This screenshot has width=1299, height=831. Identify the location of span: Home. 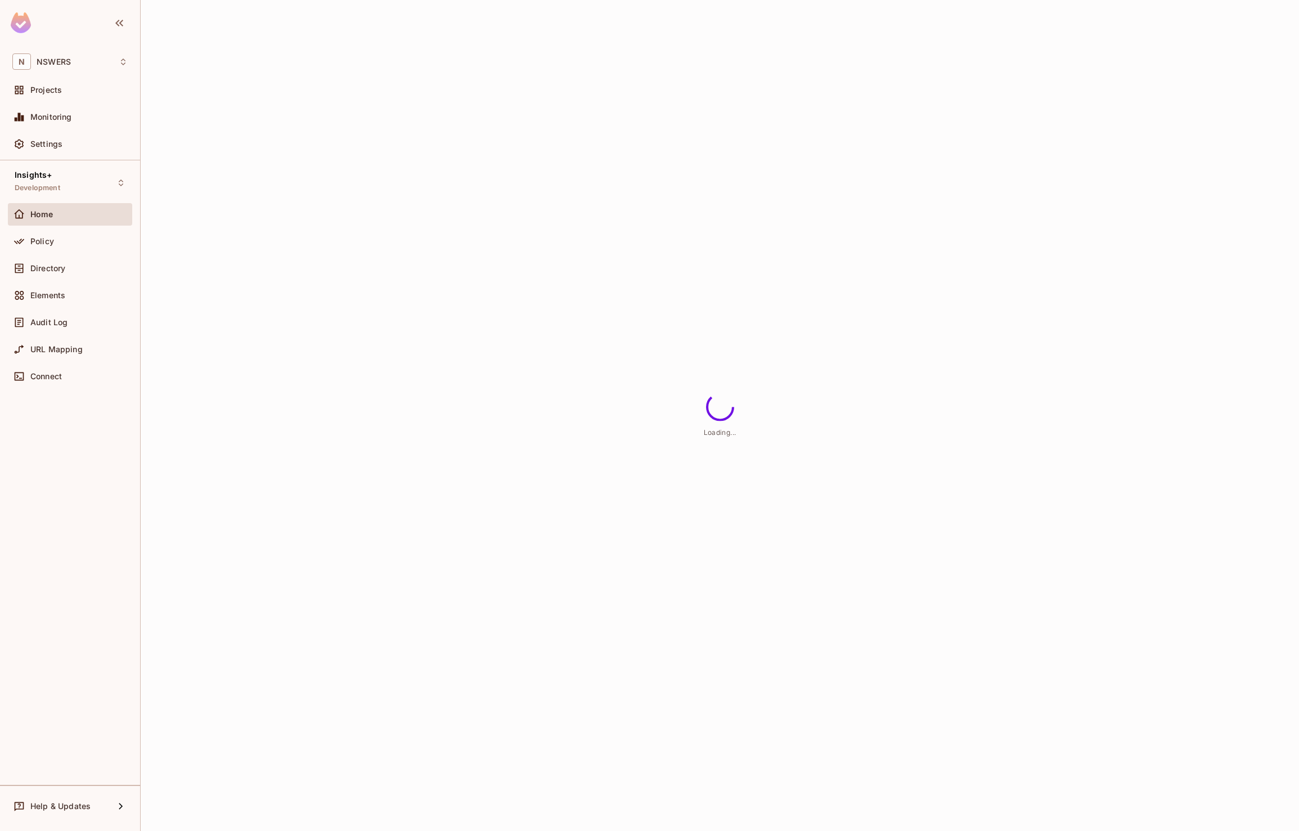
(42, 214).